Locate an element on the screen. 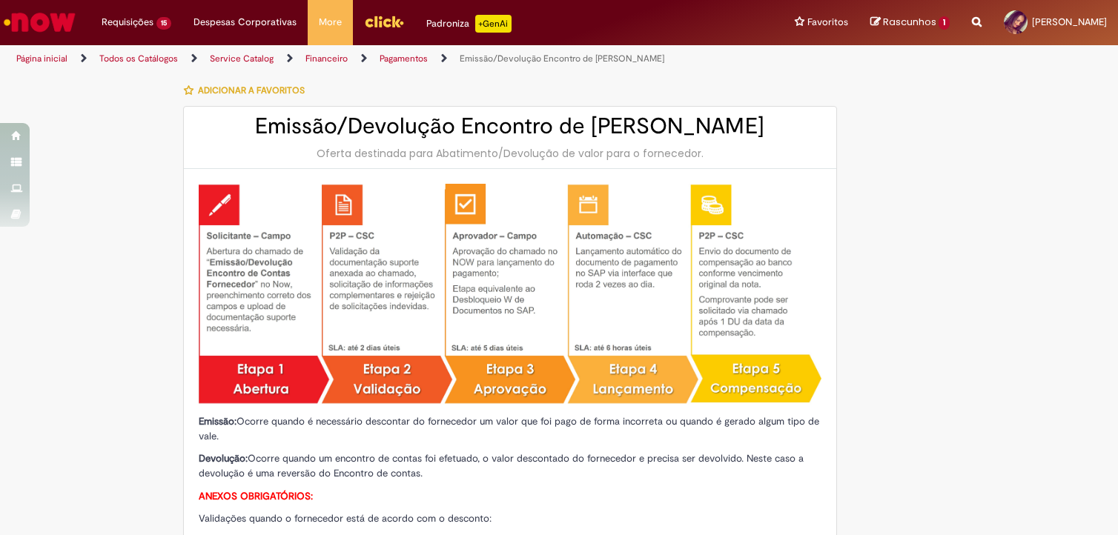  a: Rascunhos is located at coordinates (910, 22).